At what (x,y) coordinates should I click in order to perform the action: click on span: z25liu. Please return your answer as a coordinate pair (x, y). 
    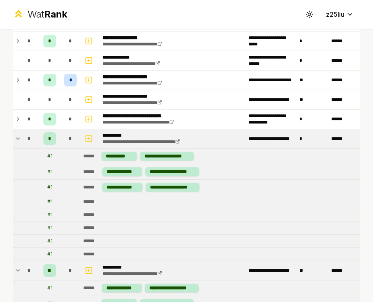
    Looking at the image, I should click on (335, 14).